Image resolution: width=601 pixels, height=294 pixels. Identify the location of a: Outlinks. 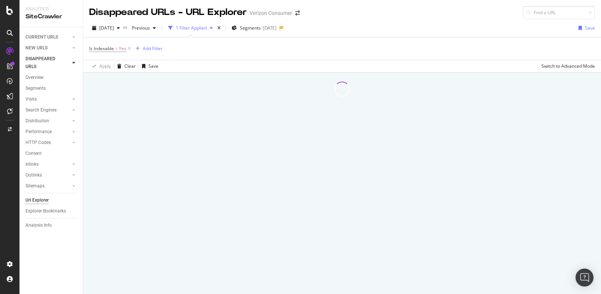
(48, 175).